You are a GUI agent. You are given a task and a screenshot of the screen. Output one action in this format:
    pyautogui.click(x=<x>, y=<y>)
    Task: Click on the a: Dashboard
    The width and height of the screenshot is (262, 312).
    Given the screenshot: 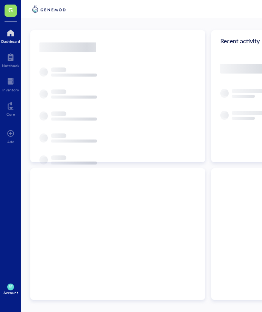 What is the action you would take?
    pyautogui.click(x=11, y=35)
    